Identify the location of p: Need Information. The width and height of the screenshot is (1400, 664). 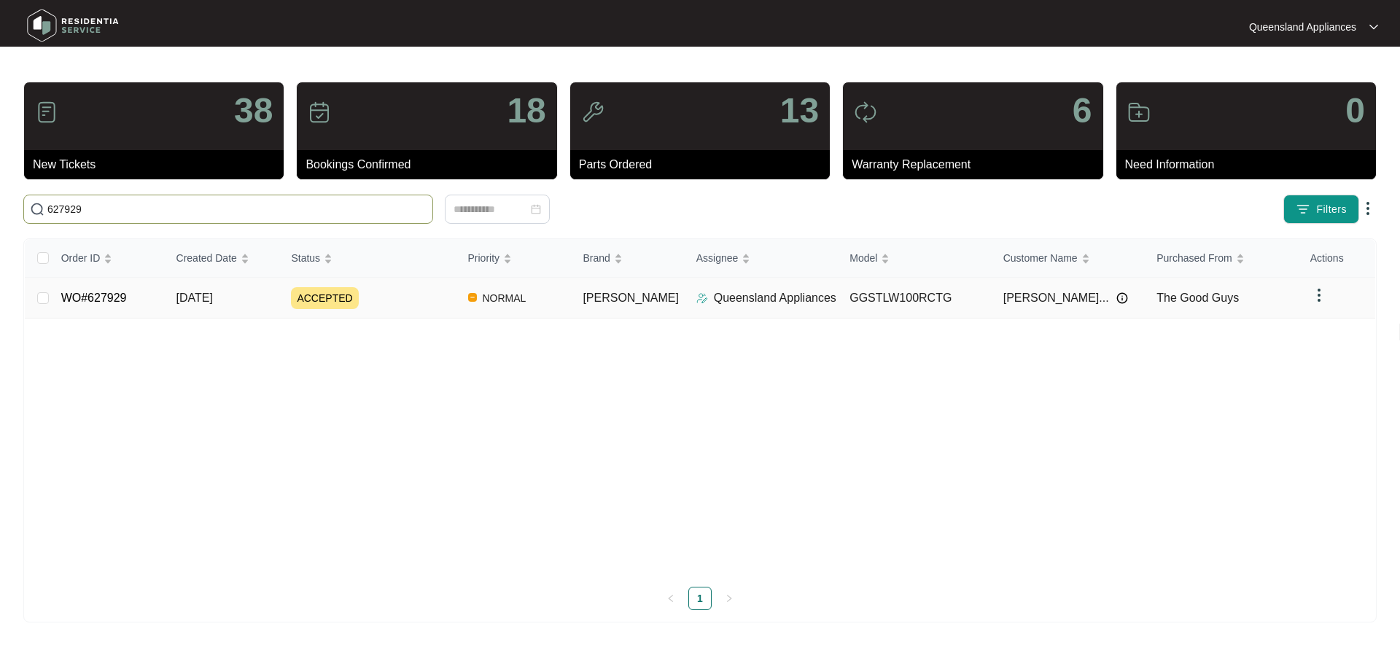
(1250, 165).